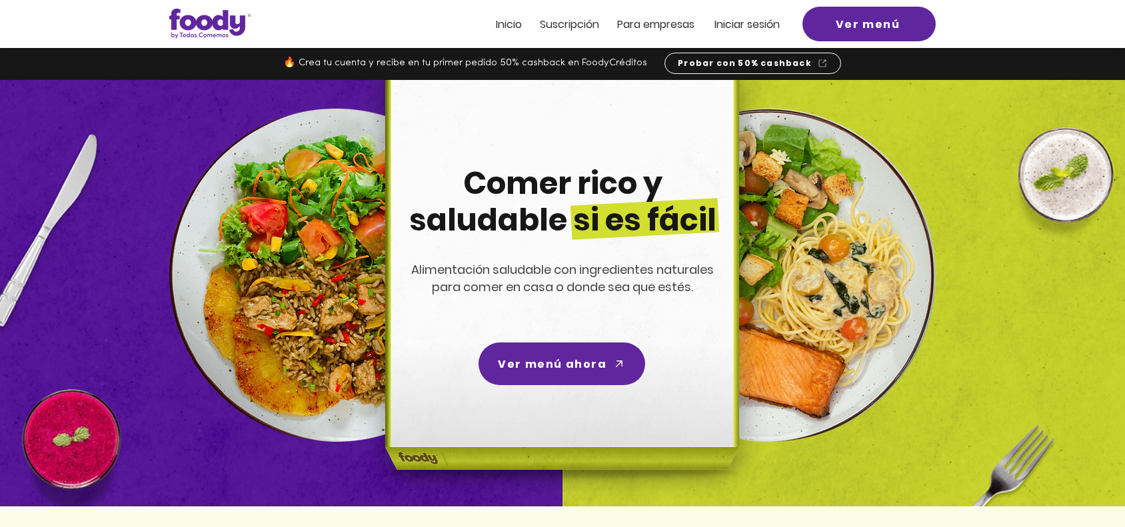  I want to click on span: Pa, so click(623, 24).